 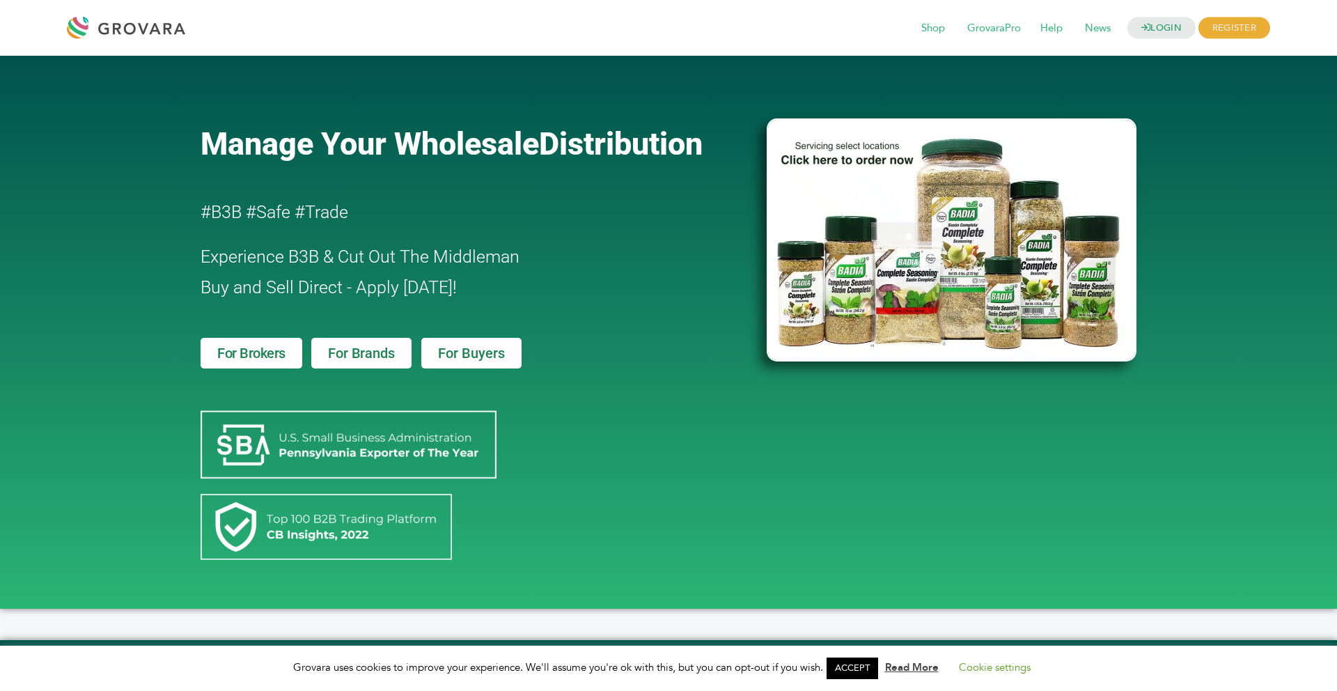 I want to click on span: For Brands, so click(x=361, y=353).